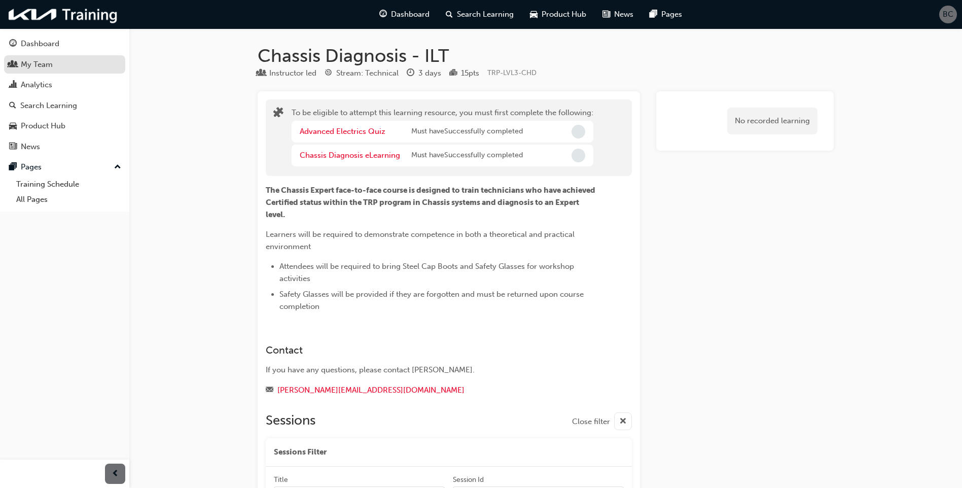 The image size is (962, 488). Describe the element at coordinates (64, 85) in the screenshot. I see `a: Analytics` at that location.